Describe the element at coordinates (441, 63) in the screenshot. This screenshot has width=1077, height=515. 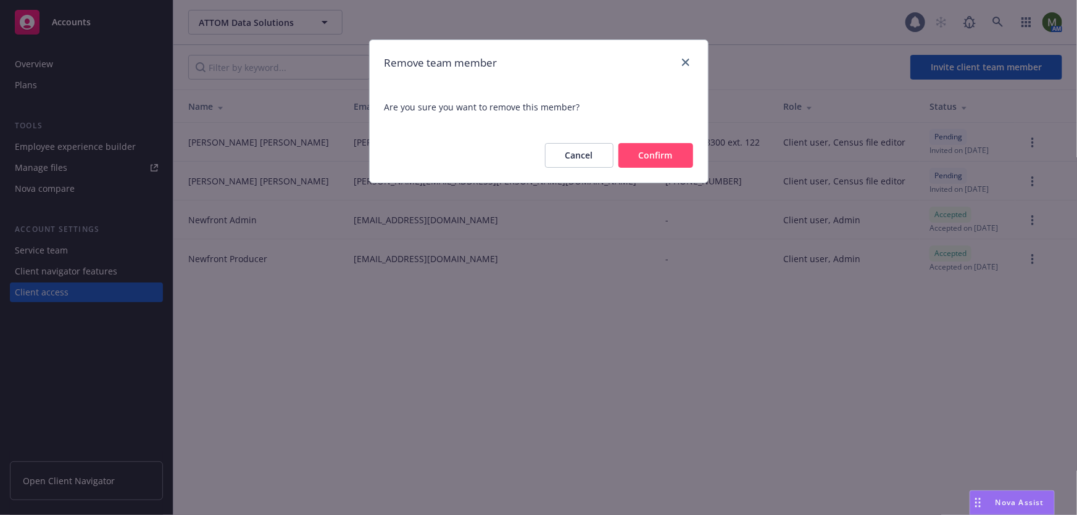
I see `h1: Remove team member` at that location.